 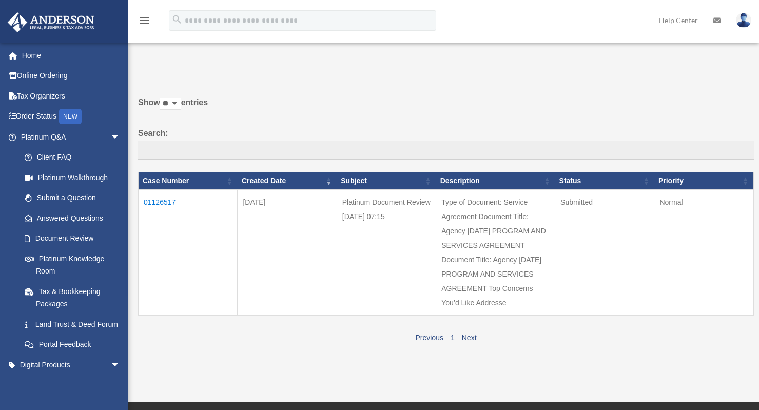 I want to click on div: NEW, so click(x=70, y=116).